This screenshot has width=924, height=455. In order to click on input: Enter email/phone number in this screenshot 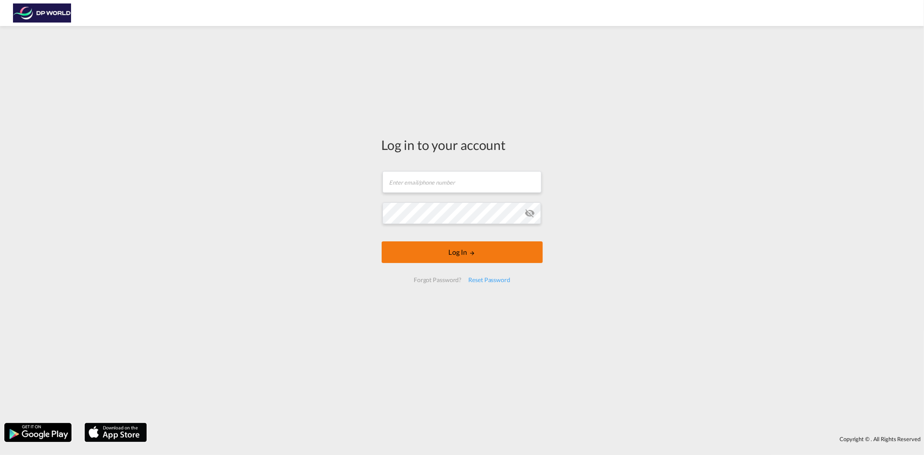, I will do `click(462, 182)`.